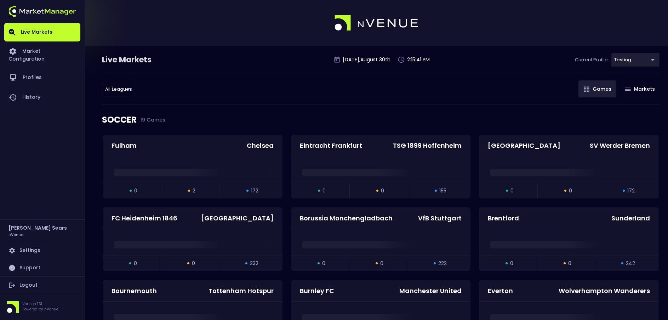 This screenshot has width=668, height=320. Describe the element at coordinates (430, 291) in the screenshot. I see `div: Manchester United` at that location.